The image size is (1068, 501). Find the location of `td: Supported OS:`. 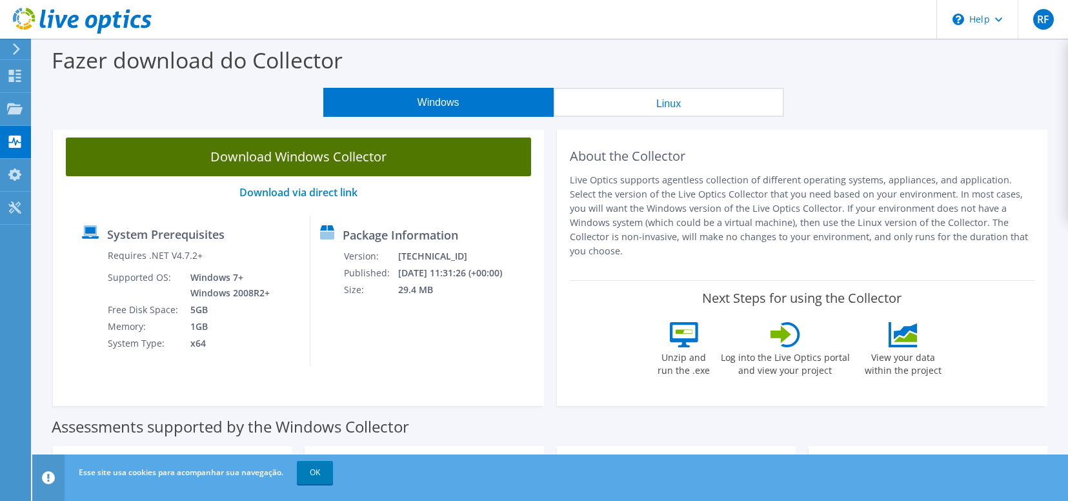

td: Supported OS: is located at coordinates (144, 285).